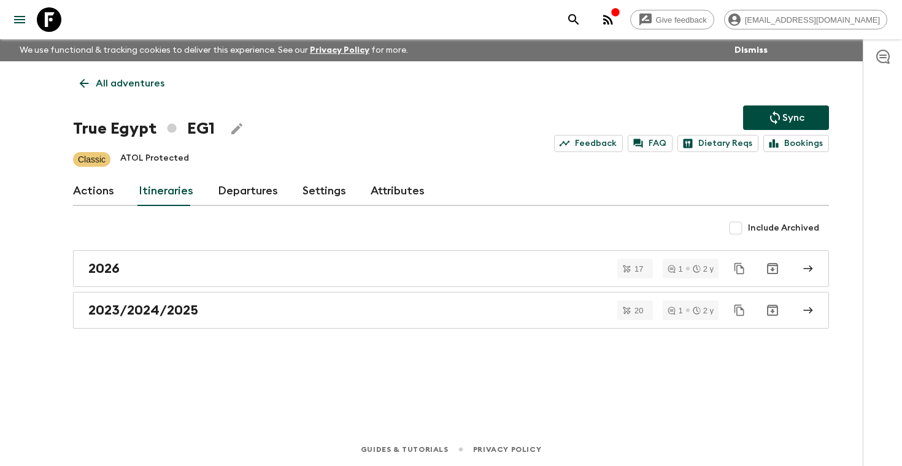 The width and height of the screenshot is (902, 466). Describe the element at coordinates (248, 191) in the screenshot. I see `a: Departures` at that location.